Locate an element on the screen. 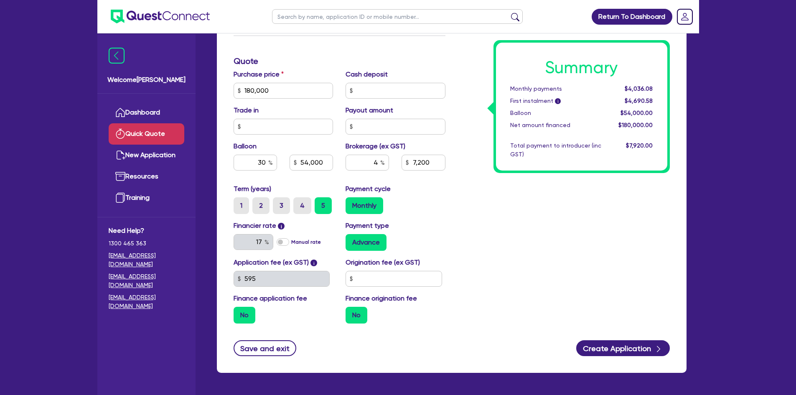  label: Advance is located at coordinates (366, 242).